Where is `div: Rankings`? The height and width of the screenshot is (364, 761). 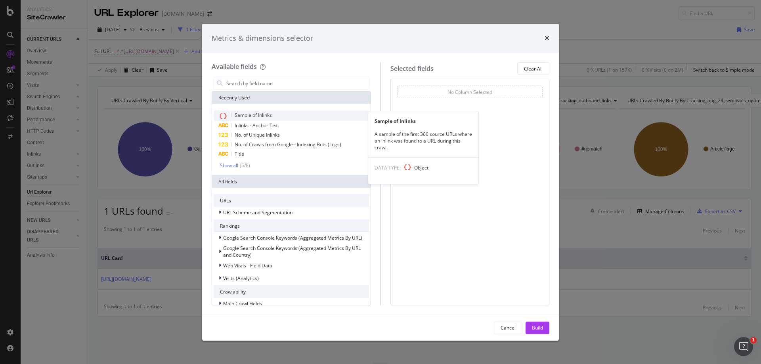
div: Rankings is located at coordinates (291, 226).